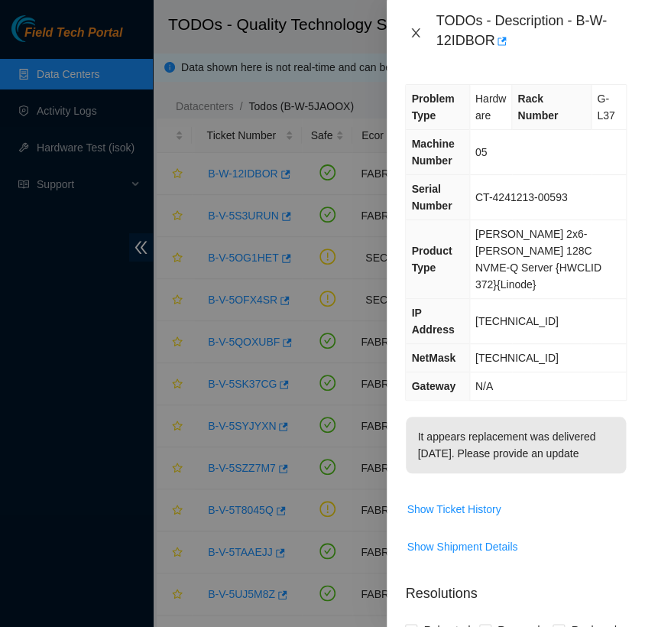 The image size is (645, 627). What do you see at coordinates (454, 509) in the screenshot?
I see `button: Show Ticket History` at bounding box center [454, 509].